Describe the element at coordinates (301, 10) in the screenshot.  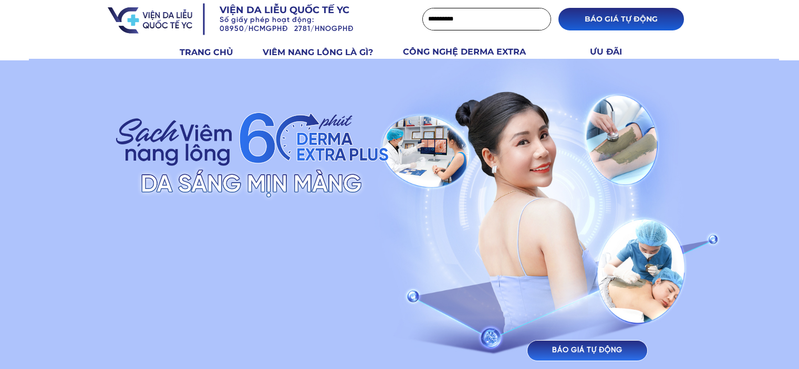
I see `h3: Viện da liễu quốc tế YC` at that location.